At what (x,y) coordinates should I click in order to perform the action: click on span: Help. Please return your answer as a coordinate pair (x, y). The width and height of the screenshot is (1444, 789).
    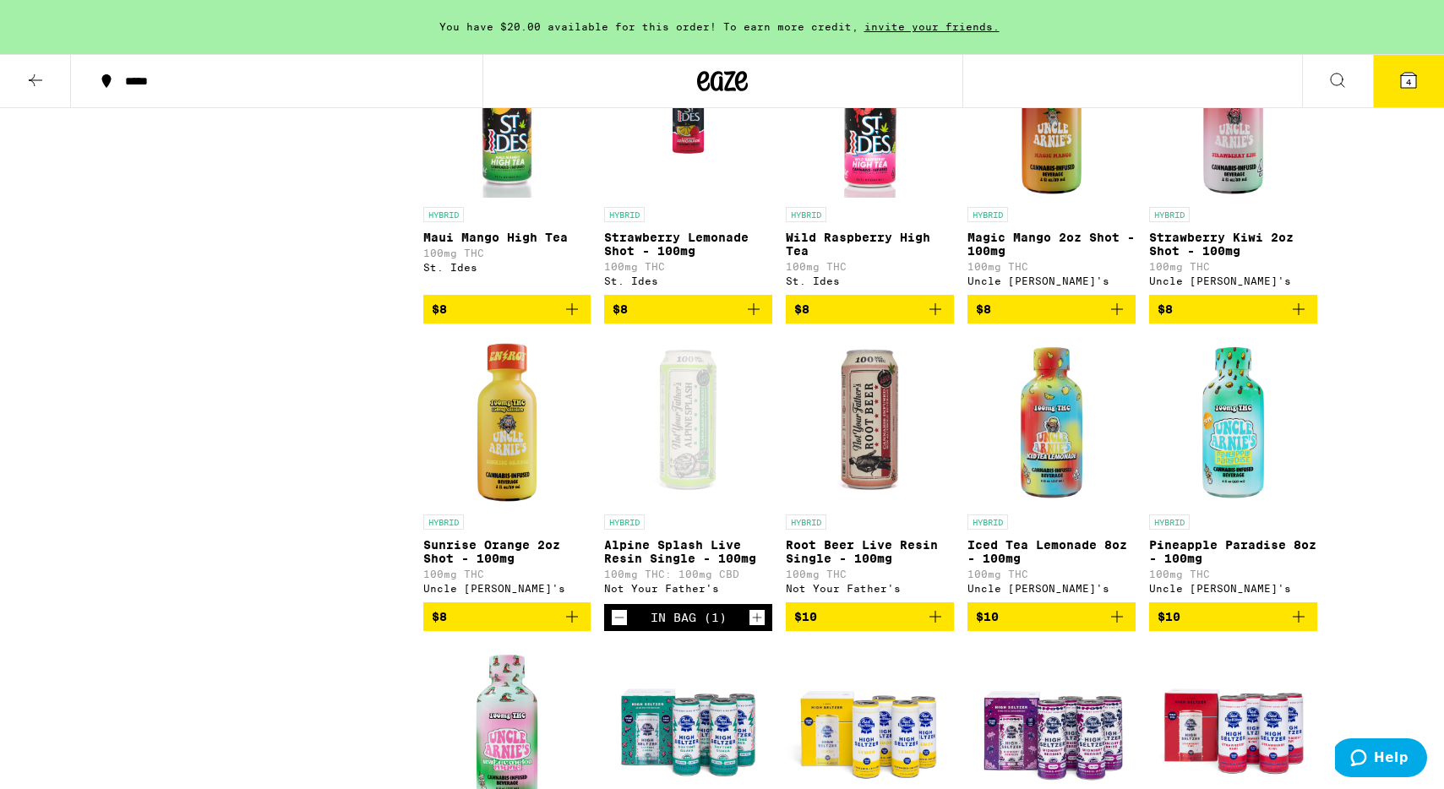
    Looking at the image, I should click on (56, 19).